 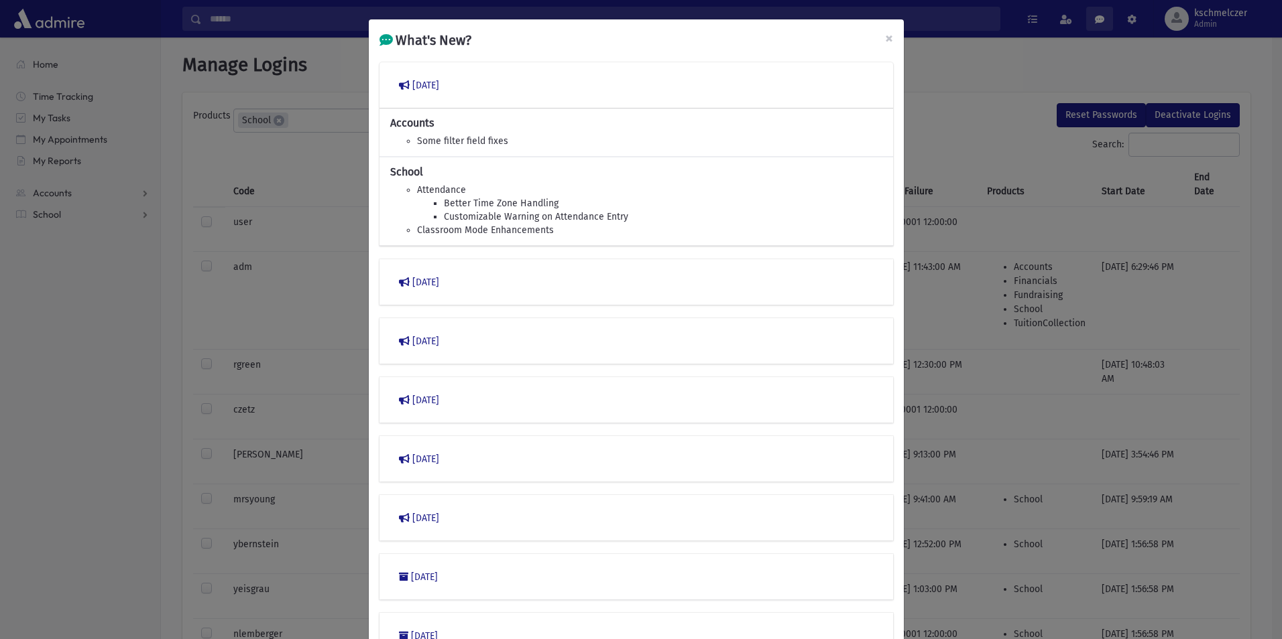 What do you see at coordinates (650, 231) in the screenshot?
I see `li: Classroom Mode Enhancements` at bounding box center [650, 231].